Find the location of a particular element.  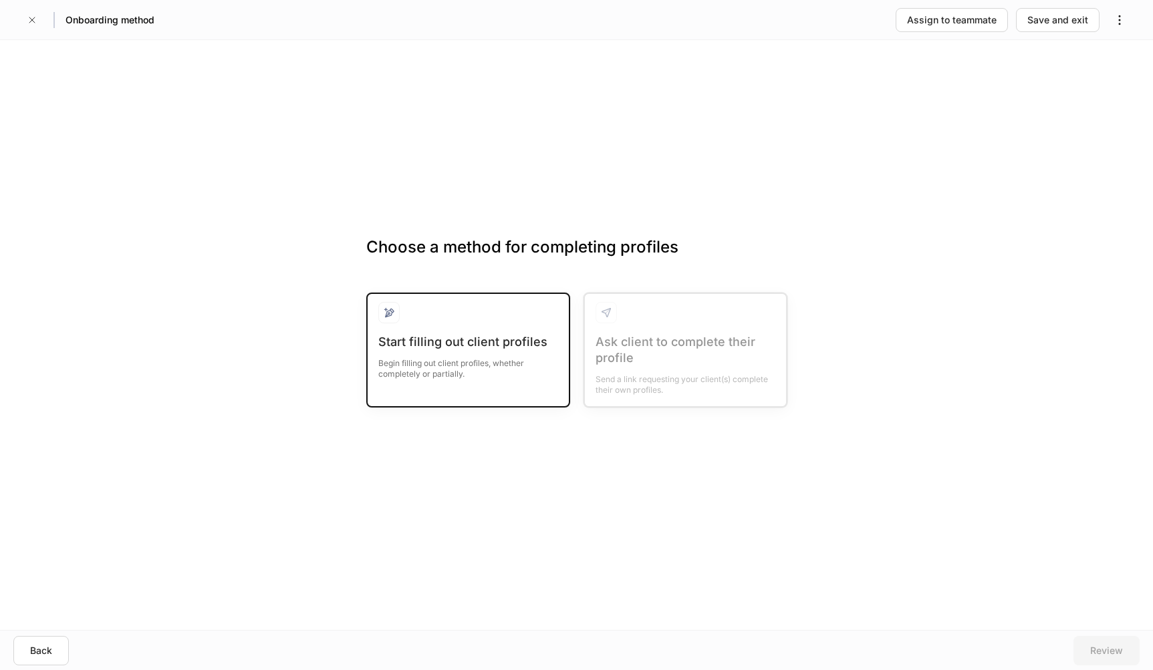

button: Back is located at coordinates (41, 651).